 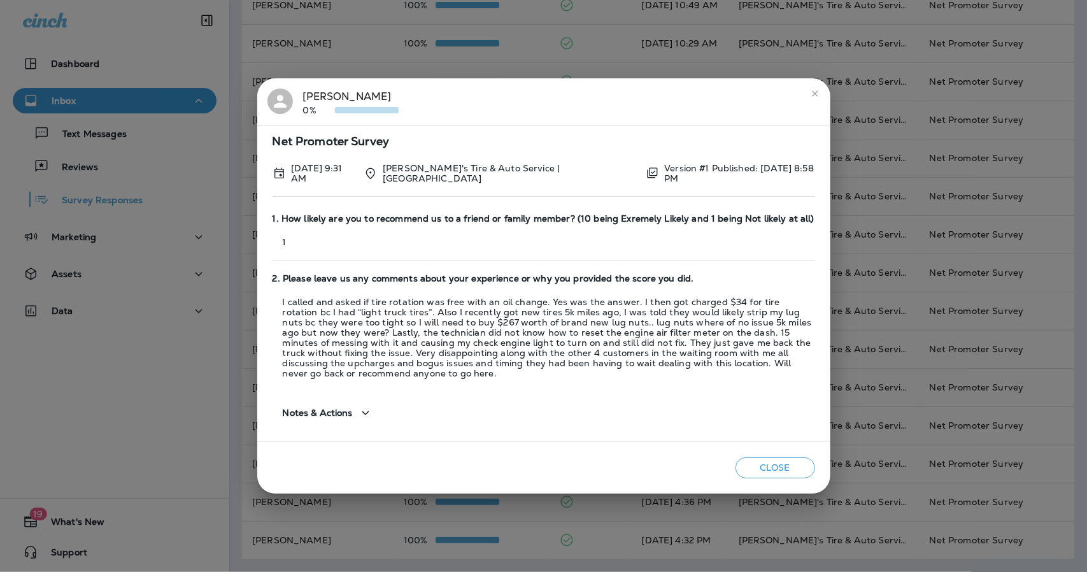 What do you see at coordinates (544, 242) in the screenshot?
I see `p: 1` at bounding box center [544, 242].